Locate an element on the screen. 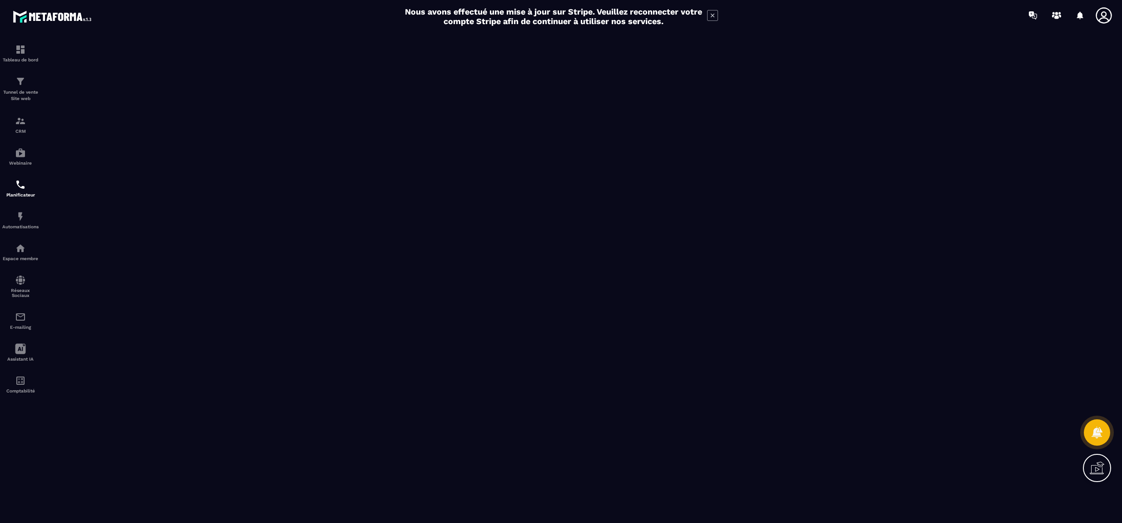  a: schedulerschedulerPlanificateur is located at coordinates (20, 188).